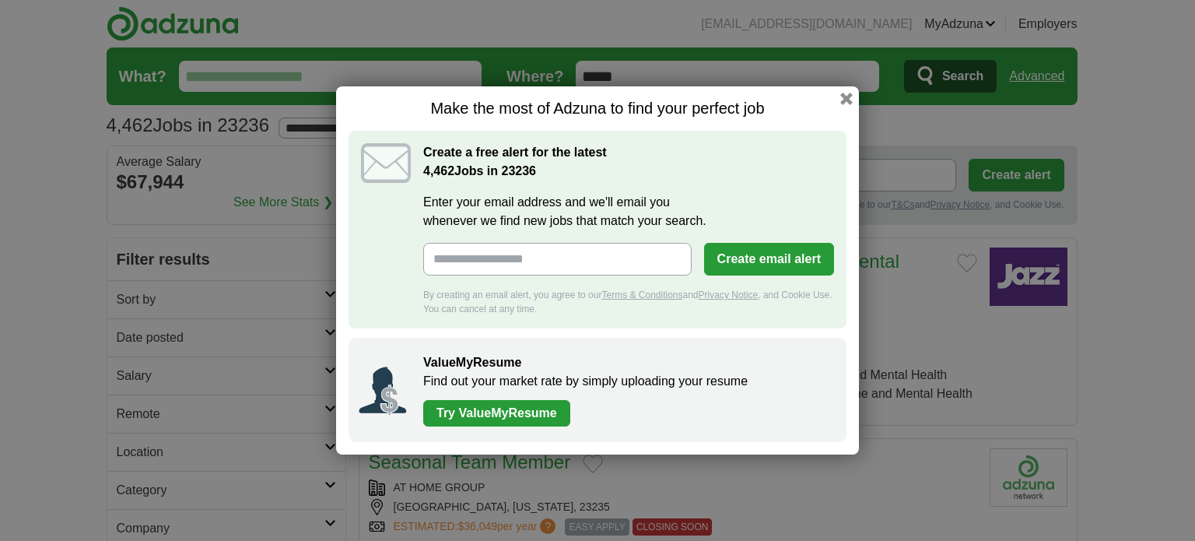 The height and width of the screenshot is (541, 1195). What do you see at coordinates (627, 381) in the screenshot?
I see `p: Find out your market rate by simply uploading your resume` at bounding box center [627, 381].